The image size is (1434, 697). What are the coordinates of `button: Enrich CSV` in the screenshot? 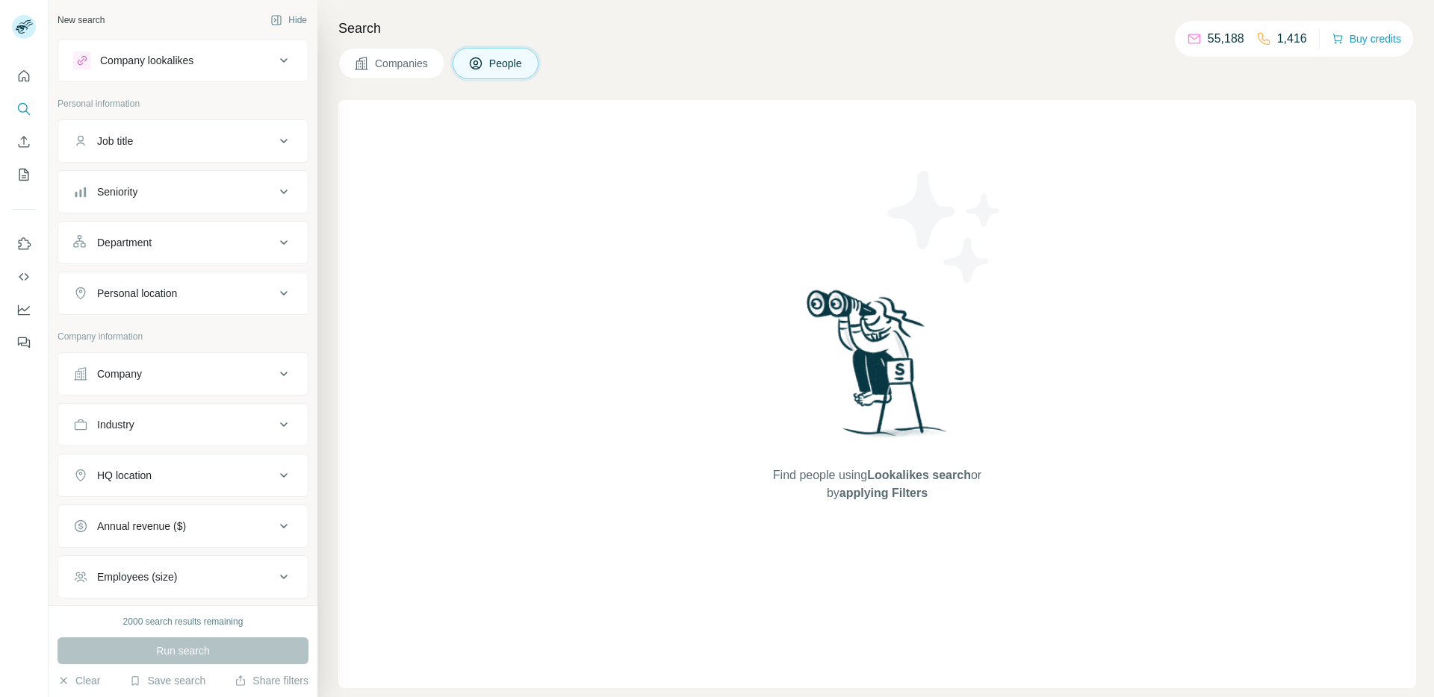 It's located at (24, 142).